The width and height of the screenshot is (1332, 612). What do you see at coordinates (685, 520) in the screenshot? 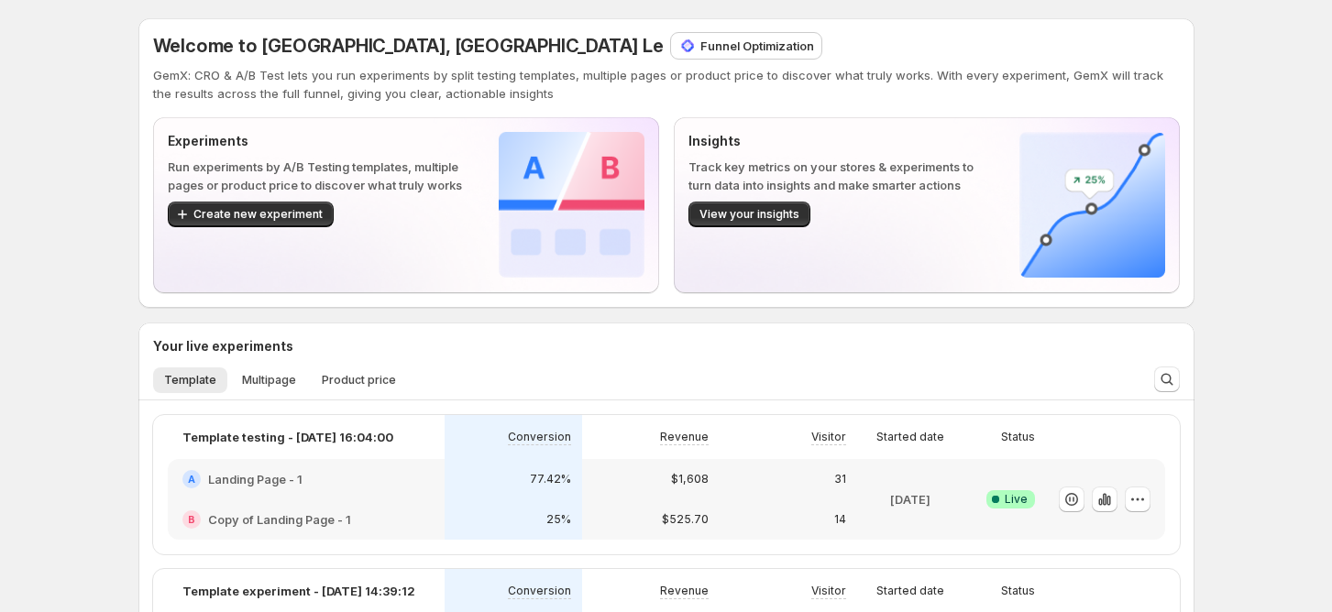
I see `p: $525.70` at bounding box center [685, 520].